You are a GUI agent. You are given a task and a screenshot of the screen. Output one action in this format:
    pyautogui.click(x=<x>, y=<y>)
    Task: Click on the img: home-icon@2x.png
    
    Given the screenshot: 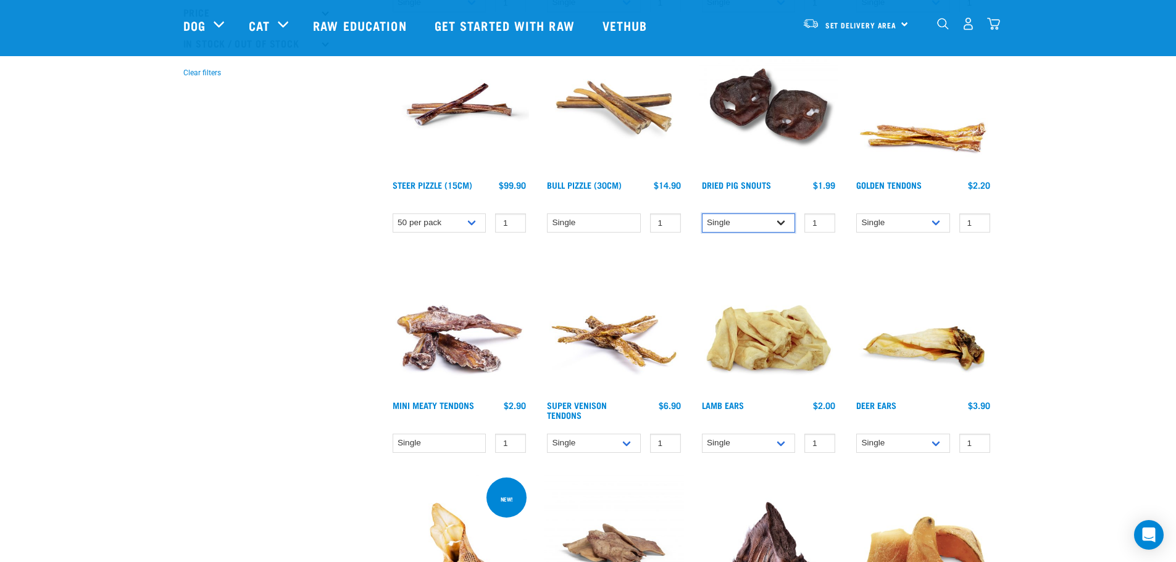 What is the action you would take?
    pyautogui.click(x=993, y=23)
    